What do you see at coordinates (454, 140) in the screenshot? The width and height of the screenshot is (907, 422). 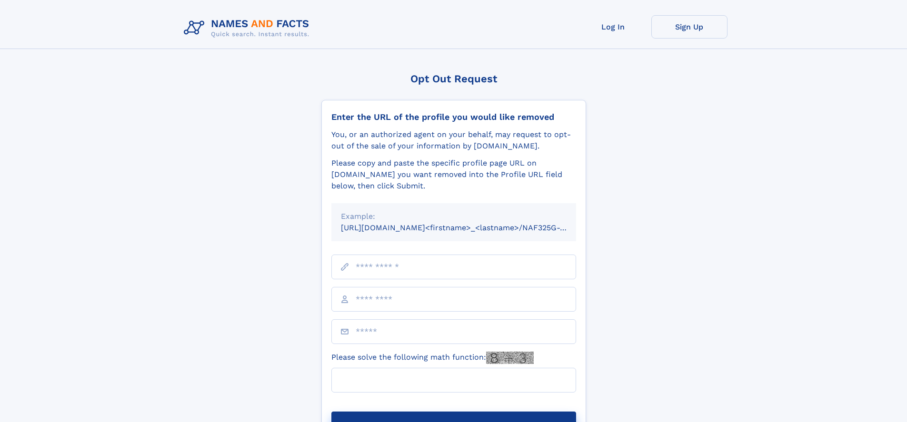 I see `div: You, or an authorized agent on your behalf, may request to opt-out of the sale of your informatio...` at bounding box center [454, 140].